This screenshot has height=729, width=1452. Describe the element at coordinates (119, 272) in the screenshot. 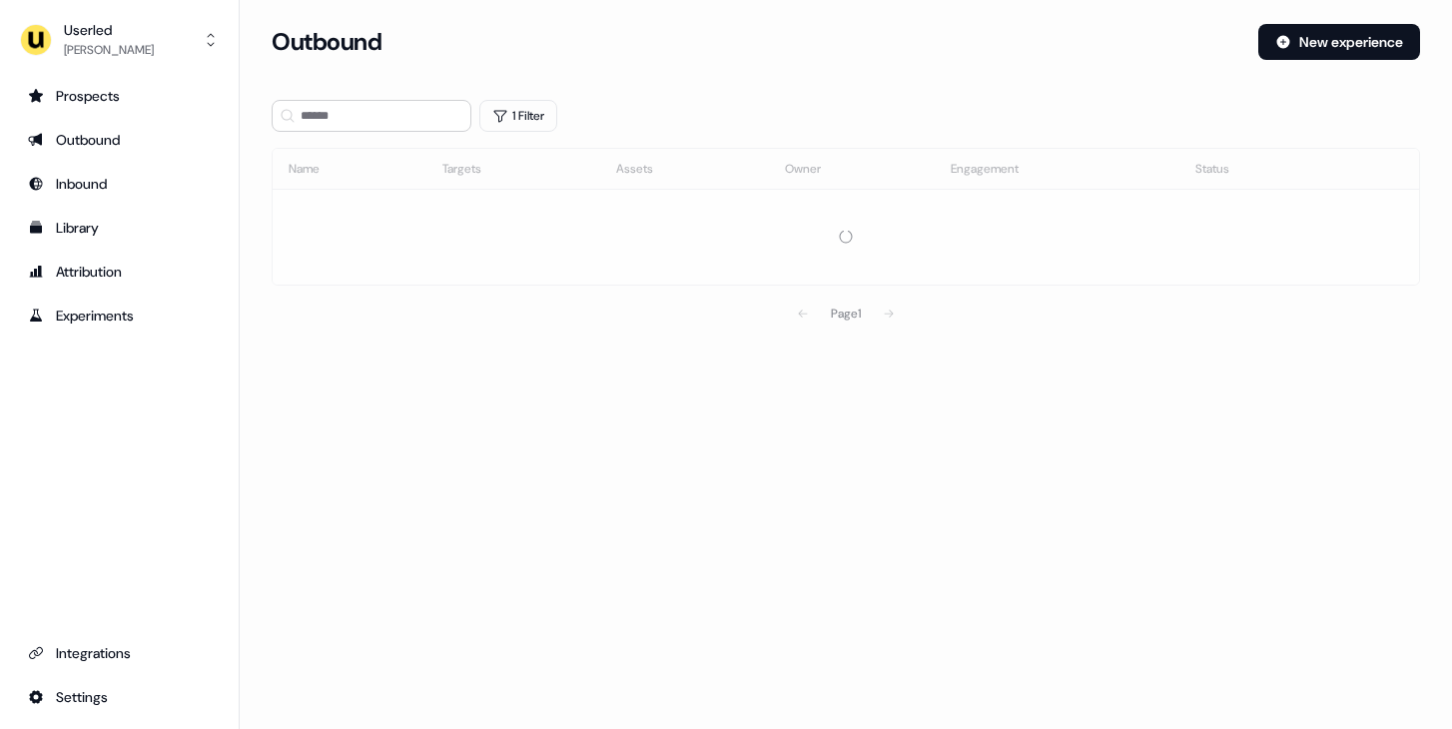

I see `a: Go to attribution` at that location.